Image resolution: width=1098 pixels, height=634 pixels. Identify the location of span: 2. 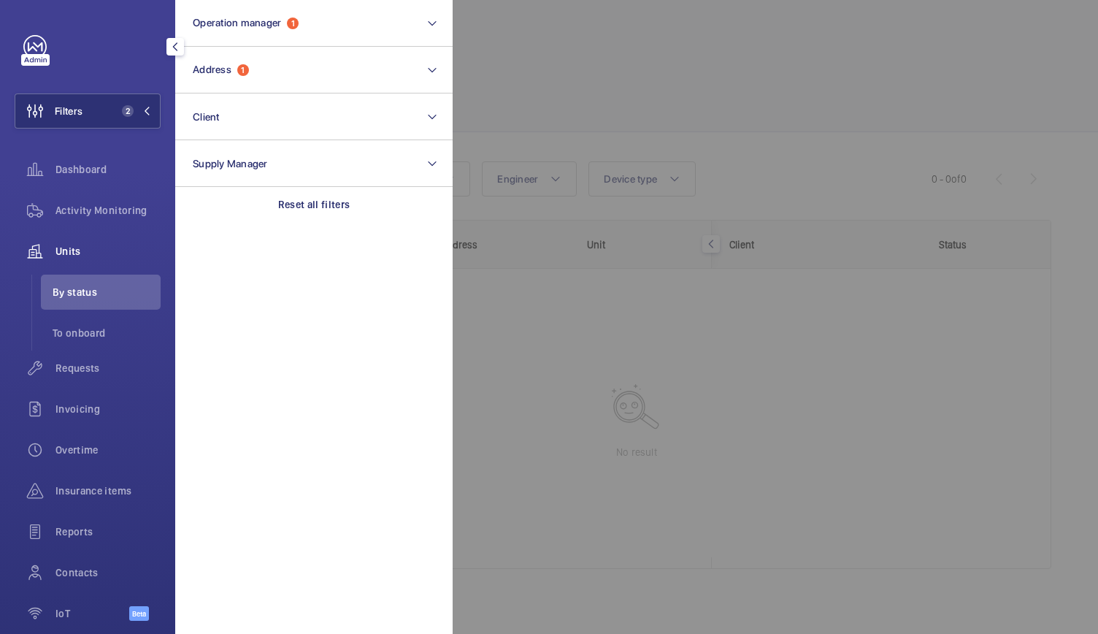
(128, 111).